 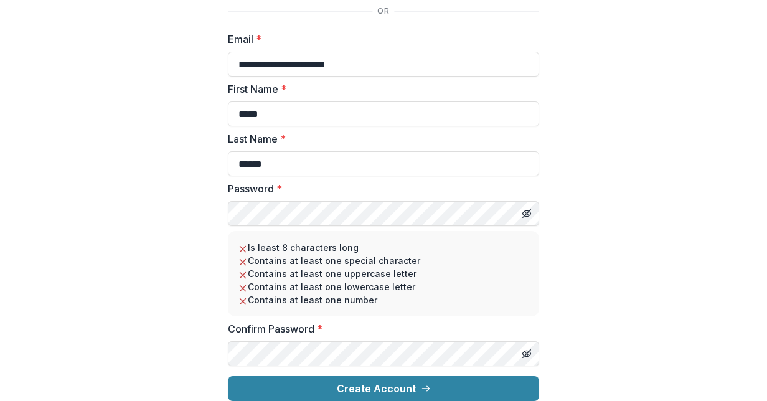 I want to click on li: Contains at least one number, so click(x=384, y=299).